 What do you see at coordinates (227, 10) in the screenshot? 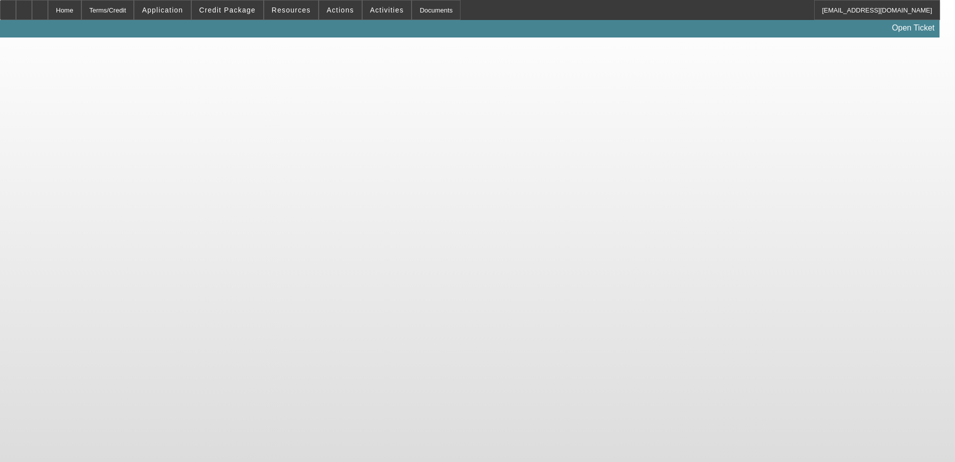
I see `button: Credit Package` at bounding box center [227, 10].